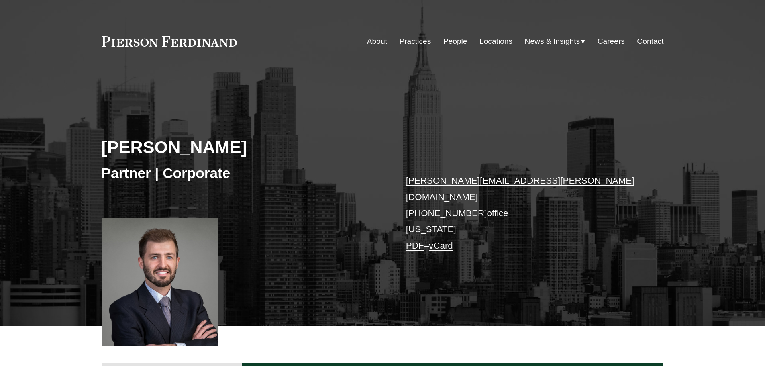  I want to click on a: PDF, so click(415, 245).